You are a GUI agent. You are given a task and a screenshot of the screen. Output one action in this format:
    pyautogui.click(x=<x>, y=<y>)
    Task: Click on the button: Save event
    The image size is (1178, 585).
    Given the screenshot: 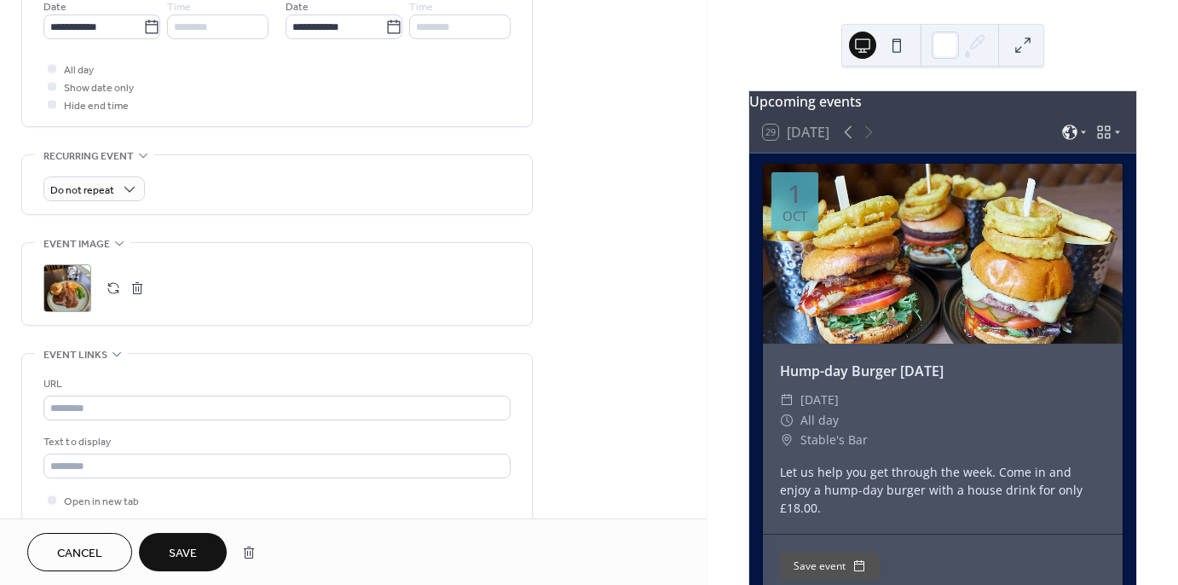 What is the action you would take?
    pyautogui.click(x=829, y=566)
    